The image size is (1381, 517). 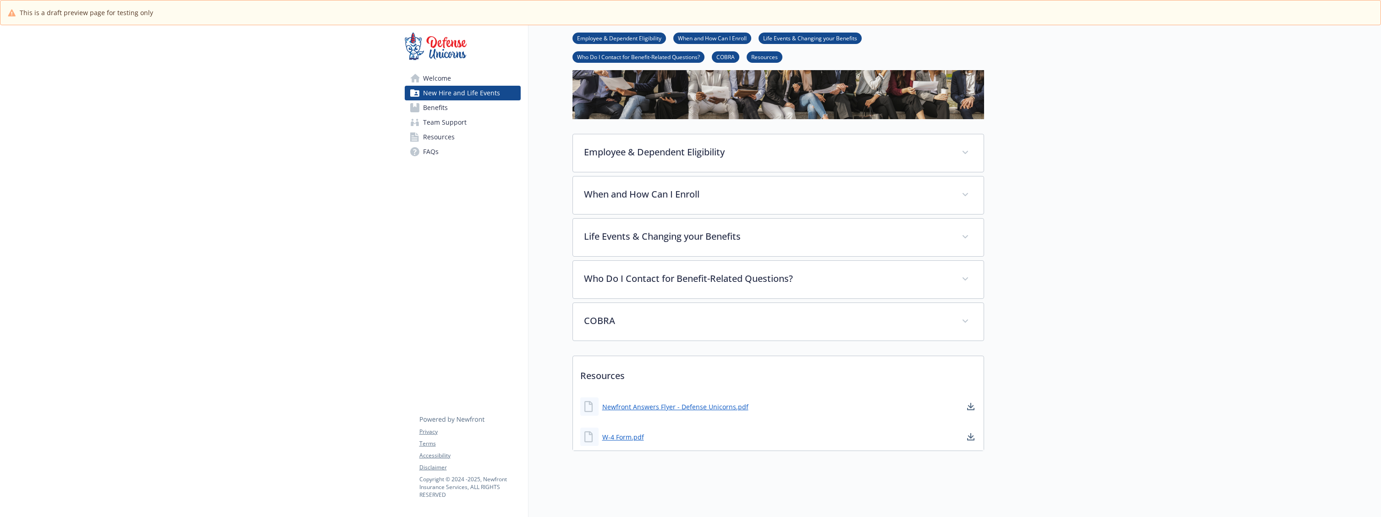 I want to click on span: Team Support, so click(x=445, y=122).